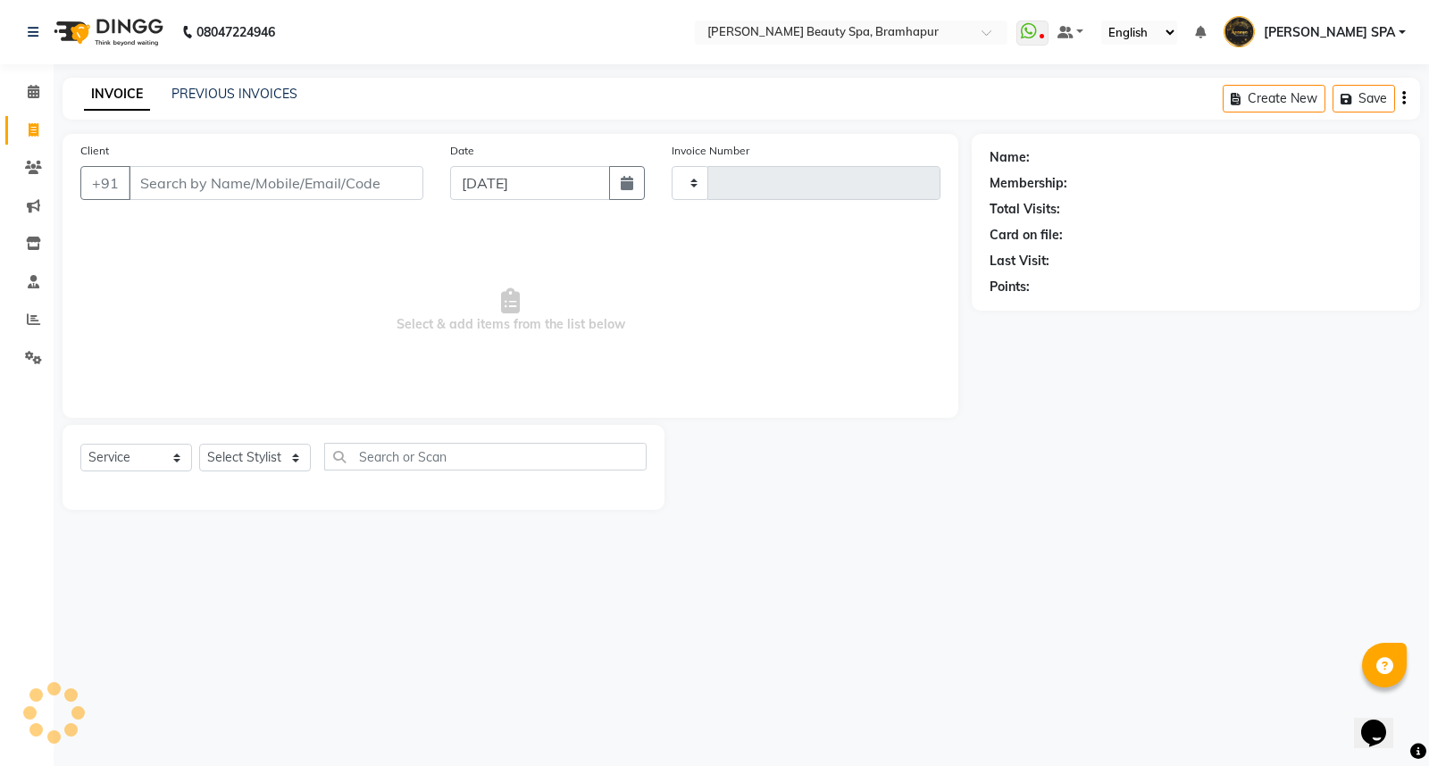 Image resolution: width=1429 pixels, height=766 pixels. I want to click on a: INVOICE, so click(117, 95).